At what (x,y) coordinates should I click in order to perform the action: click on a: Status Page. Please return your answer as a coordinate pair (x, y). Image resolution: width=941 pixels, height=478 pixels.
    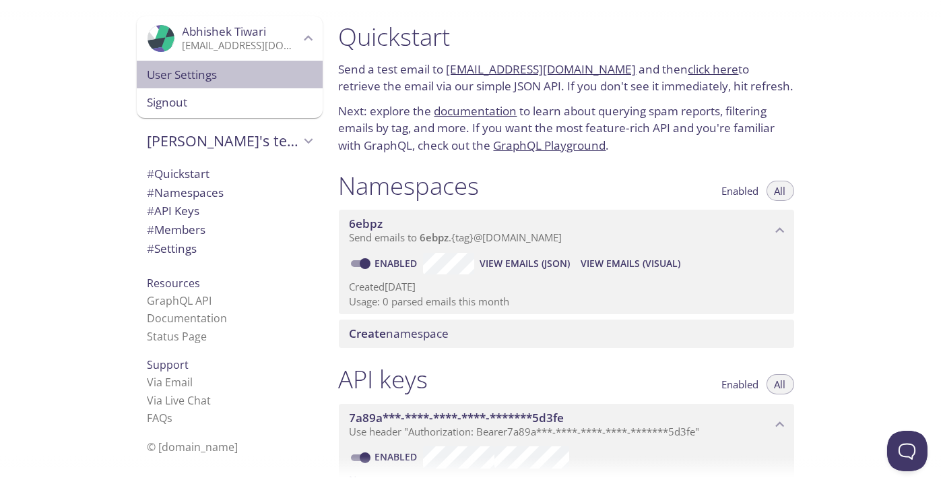
    Looking at the image, I should click on (177, 336).